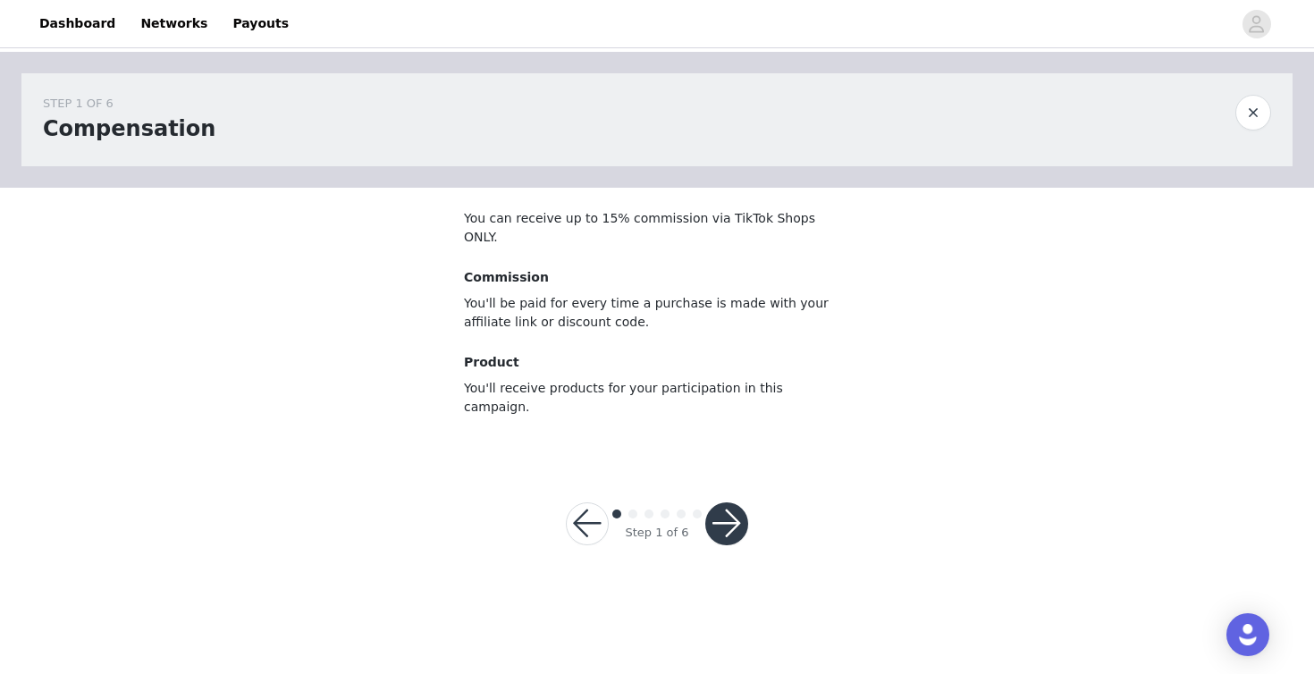 This screenshot has width=1314, height=674. What do you see at coordinates (1248, 635) in the screenshot?
I see `div: Open Intercom Messenger` at bounding box center [1248, 635].